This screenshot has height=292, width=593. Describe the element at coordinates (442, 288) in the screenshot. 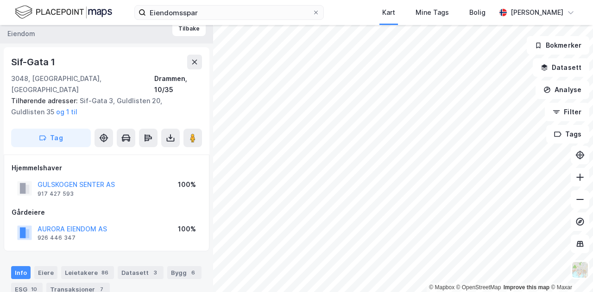

I see `a: Mapbox` at that location.